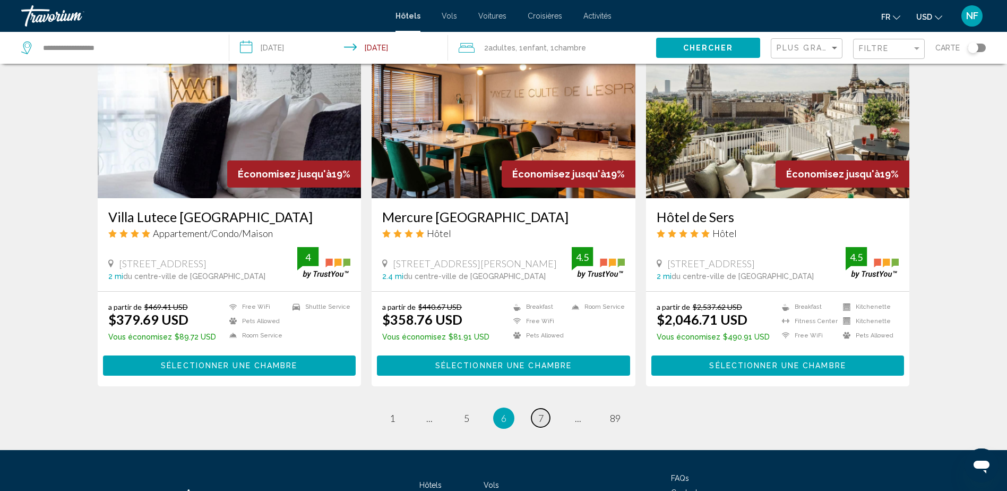 The image size is (1007, 491). Describe the element at coordinates (339, 48) in the screenshot. I see `button: Check-in date: Aug 29, 2025 Check-out date: Aug 31, 2025` at that location.